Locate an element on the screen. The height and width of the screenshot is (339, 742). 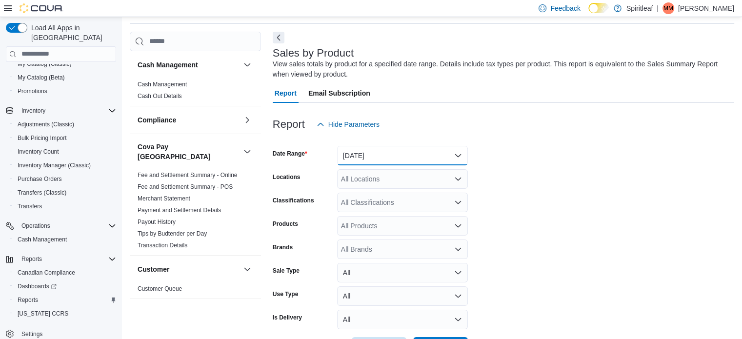
a: My Catalog (Beta) is located at coordinates (41, 78).